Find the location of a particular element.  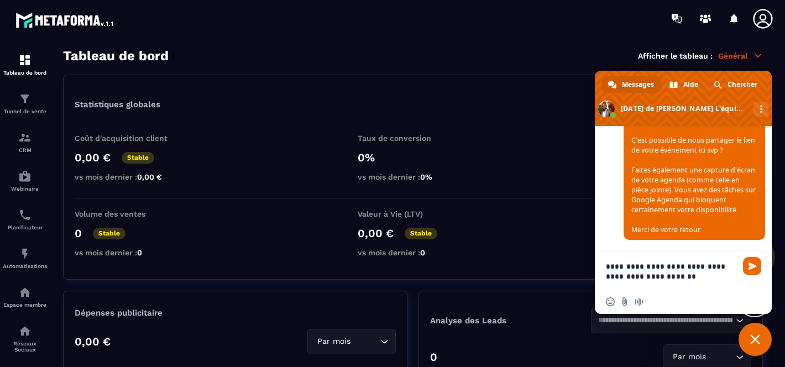

a: Messages is located at coordinates (631, 85).